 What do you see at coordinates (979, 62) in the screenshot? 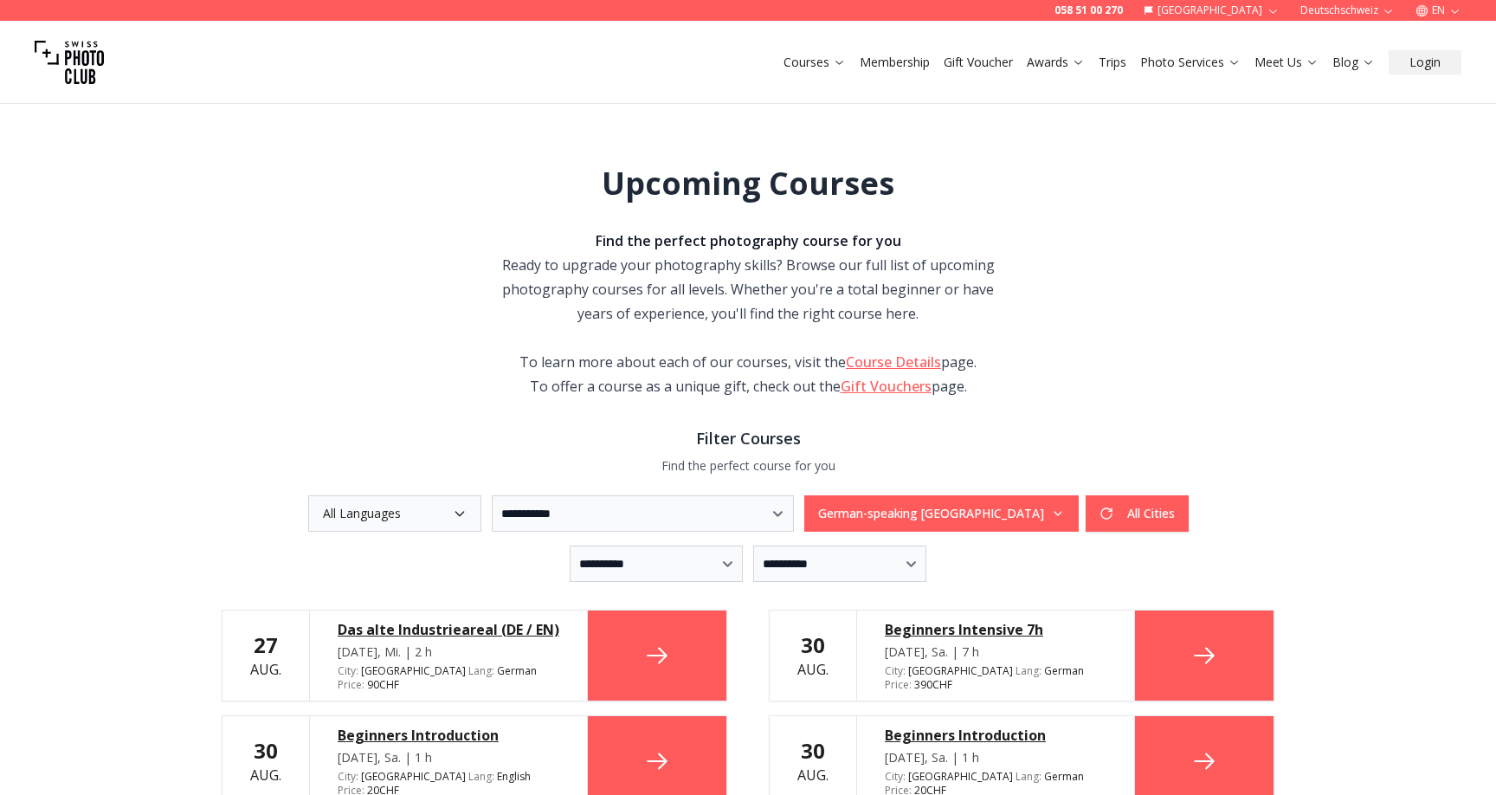
I see `button: Gift Voucher` at bounding box center [979, 62].